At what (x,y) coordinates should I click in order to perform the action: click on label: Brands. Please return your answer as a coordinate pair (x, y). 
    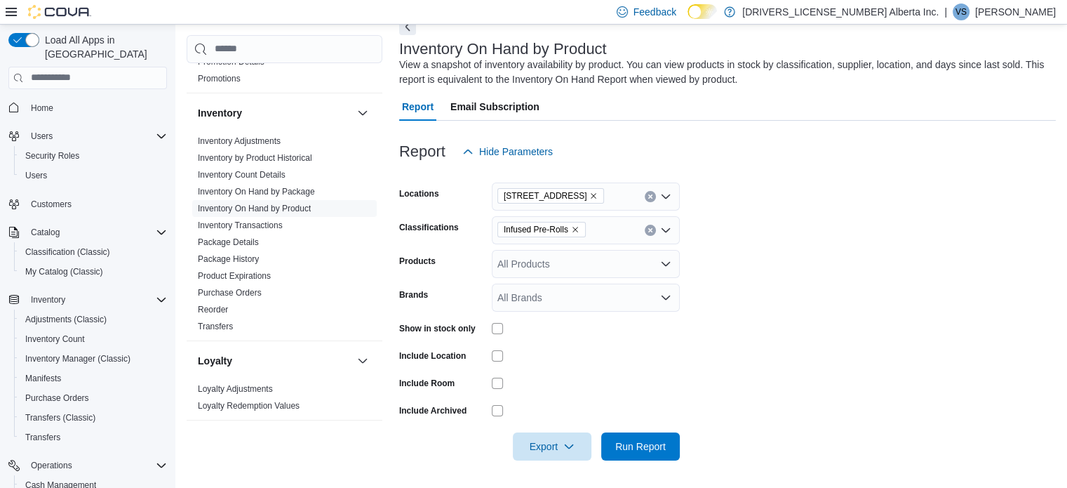
    Looking at the image, I should click on (413, 295).